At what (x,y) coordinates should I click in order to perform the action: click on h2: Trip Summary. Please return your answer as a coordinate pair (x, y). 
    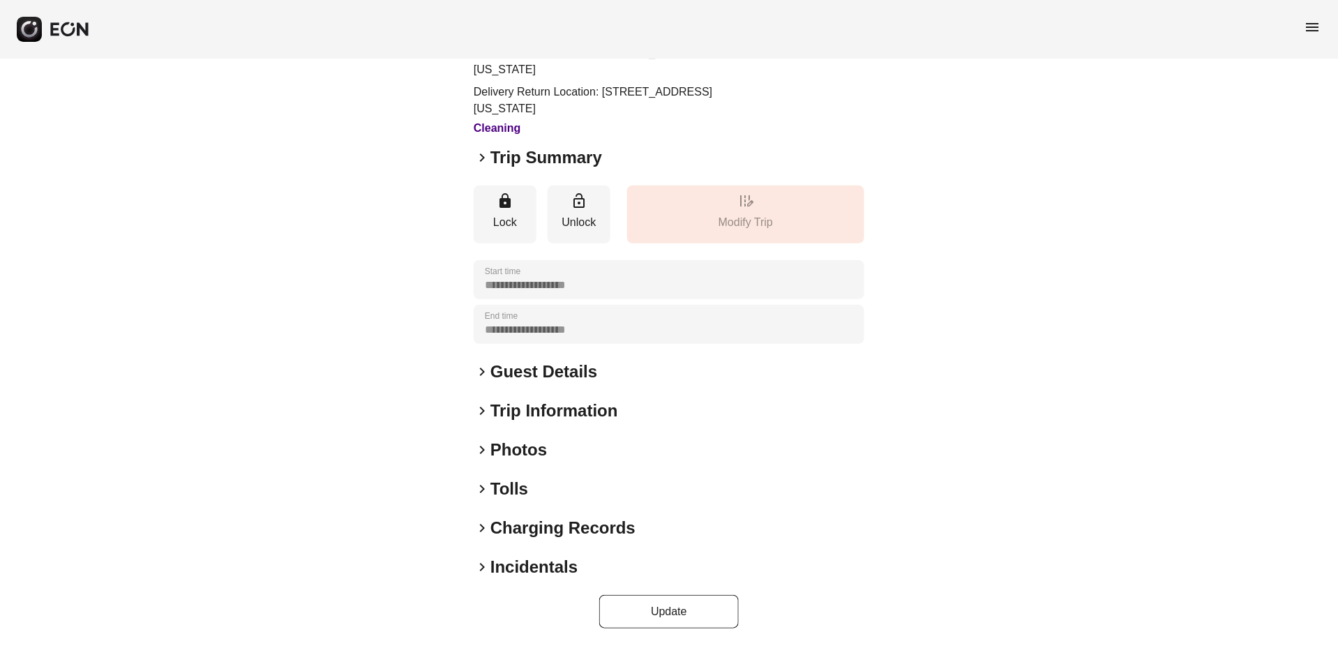
    Looking at the image, I should click on (546, 158).